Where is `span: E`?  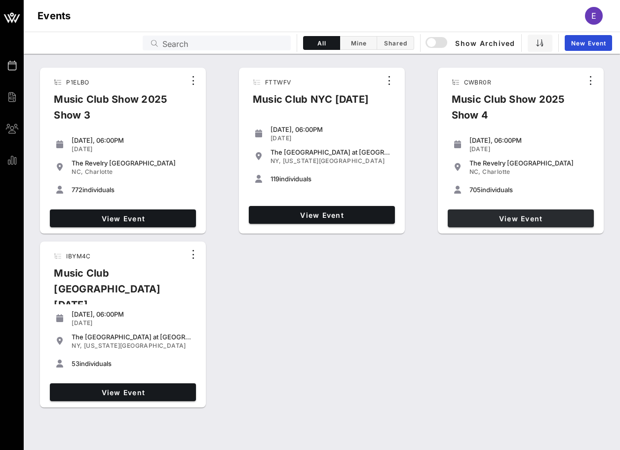
span: E is located at coordinates (594, 16).